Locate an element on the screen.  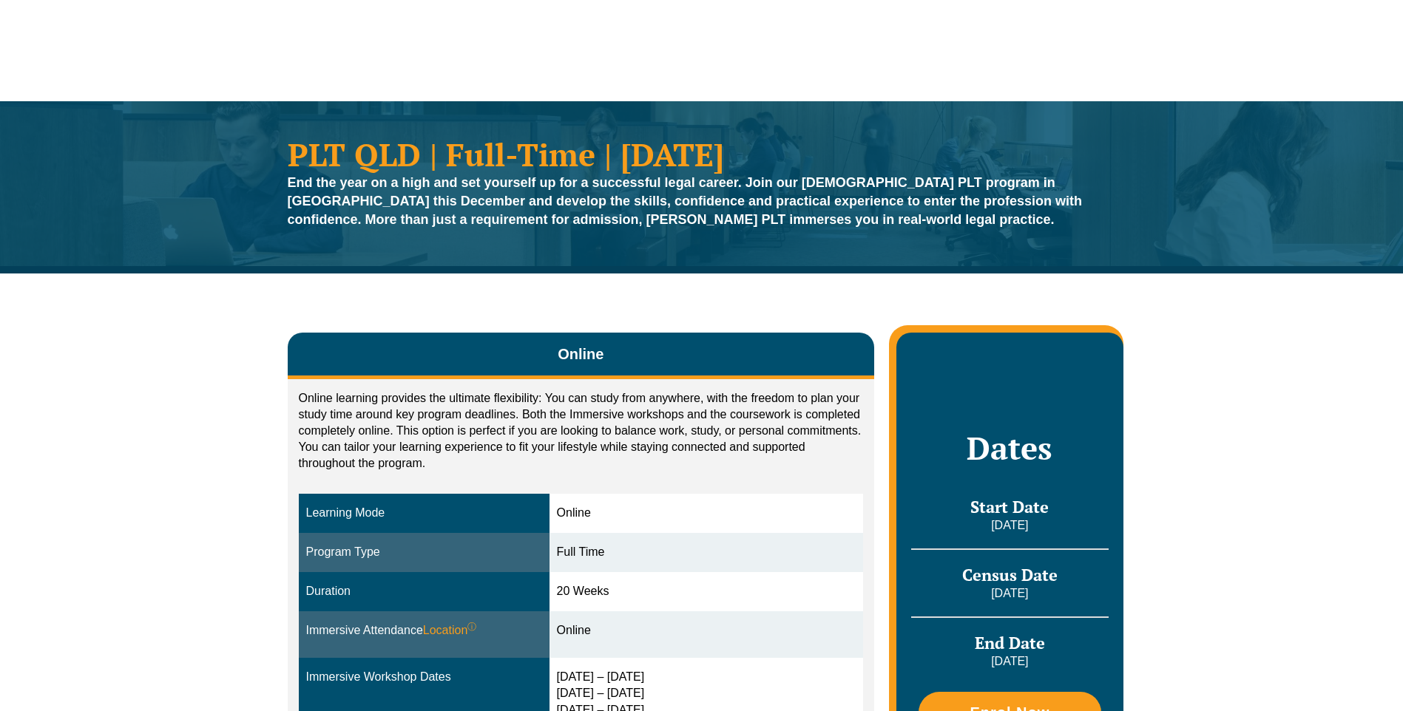
strong: End the year on a high and set yourself up for a successful legal career. Join our [DEMOGRAPHIC_D... is located at coordinates (685, 201).